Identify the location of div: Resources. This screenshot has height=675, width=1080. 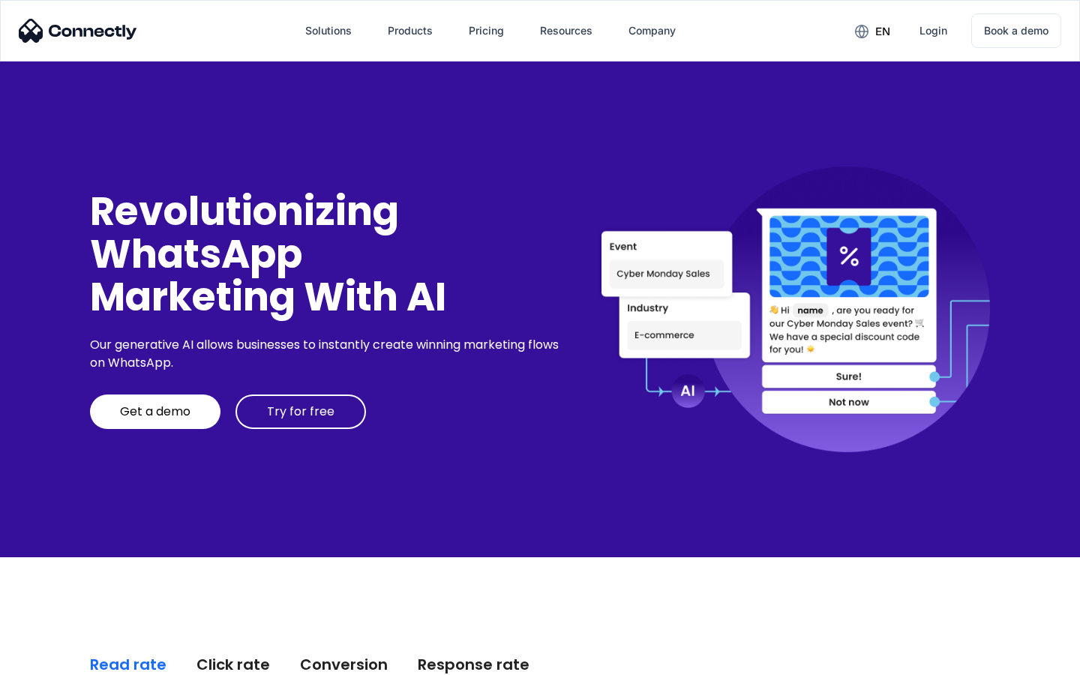
(566, 31).